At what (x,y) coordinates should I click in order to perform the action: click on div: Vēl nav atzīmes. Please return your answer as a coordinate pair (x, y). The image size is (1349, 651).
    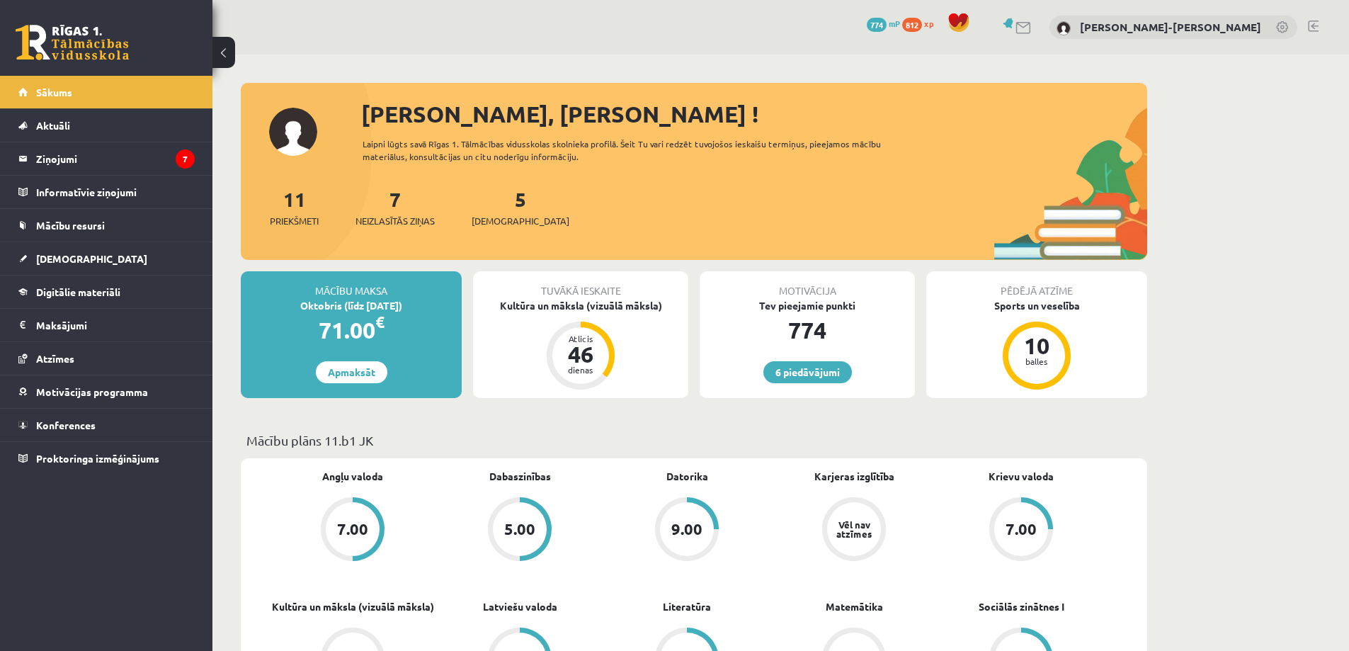
    Looking at the image, I should click on (854, 529).